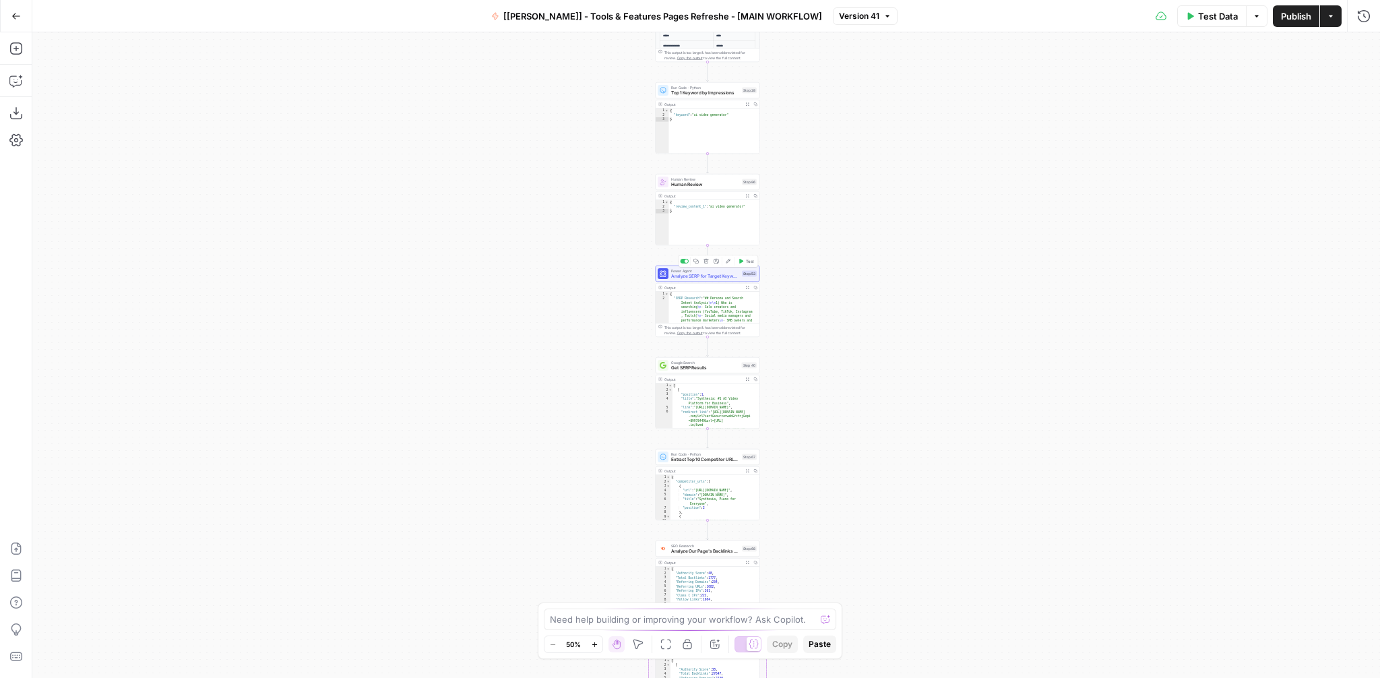  Describe the element at coordinates (663, 548) in the screenshot. I see `img: 3lyvnidk9veb5oecvmize2kaffdg` at that location.